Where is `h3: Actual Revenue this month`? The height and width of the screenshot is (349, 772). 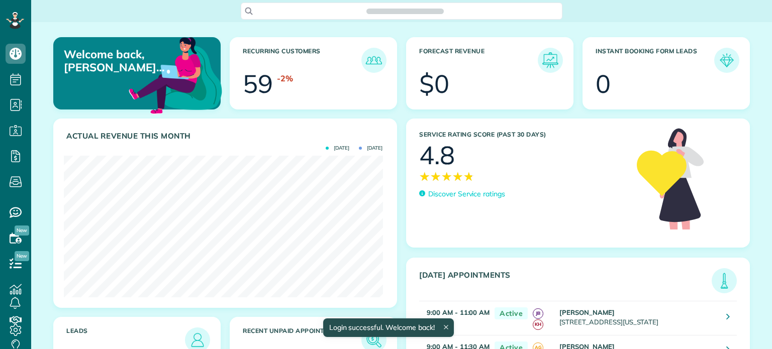
h3: Actual Revenue this month is located at coordinates (226, 136).